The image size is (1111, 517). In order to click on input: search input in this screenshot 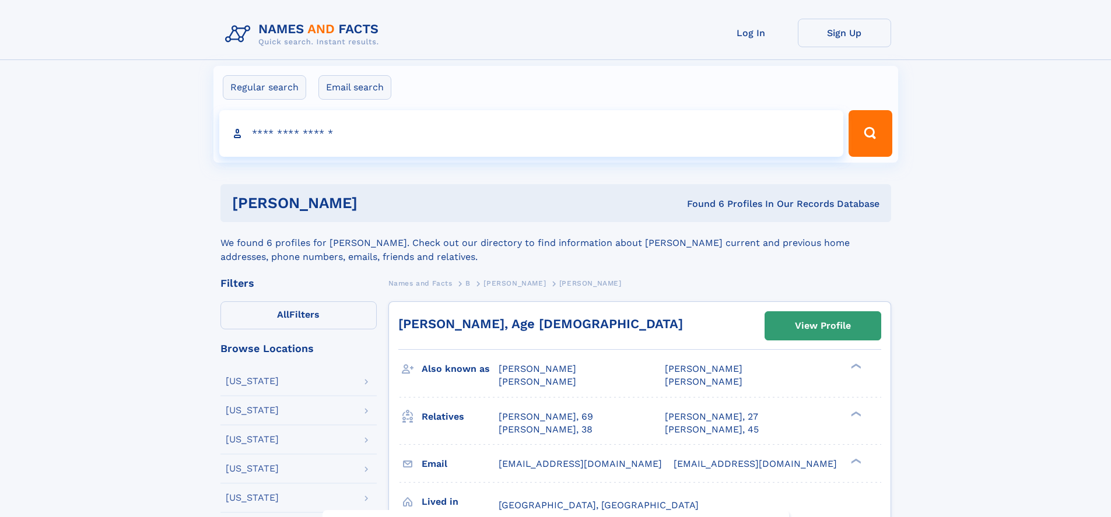, I will do `click(531, 134)`.